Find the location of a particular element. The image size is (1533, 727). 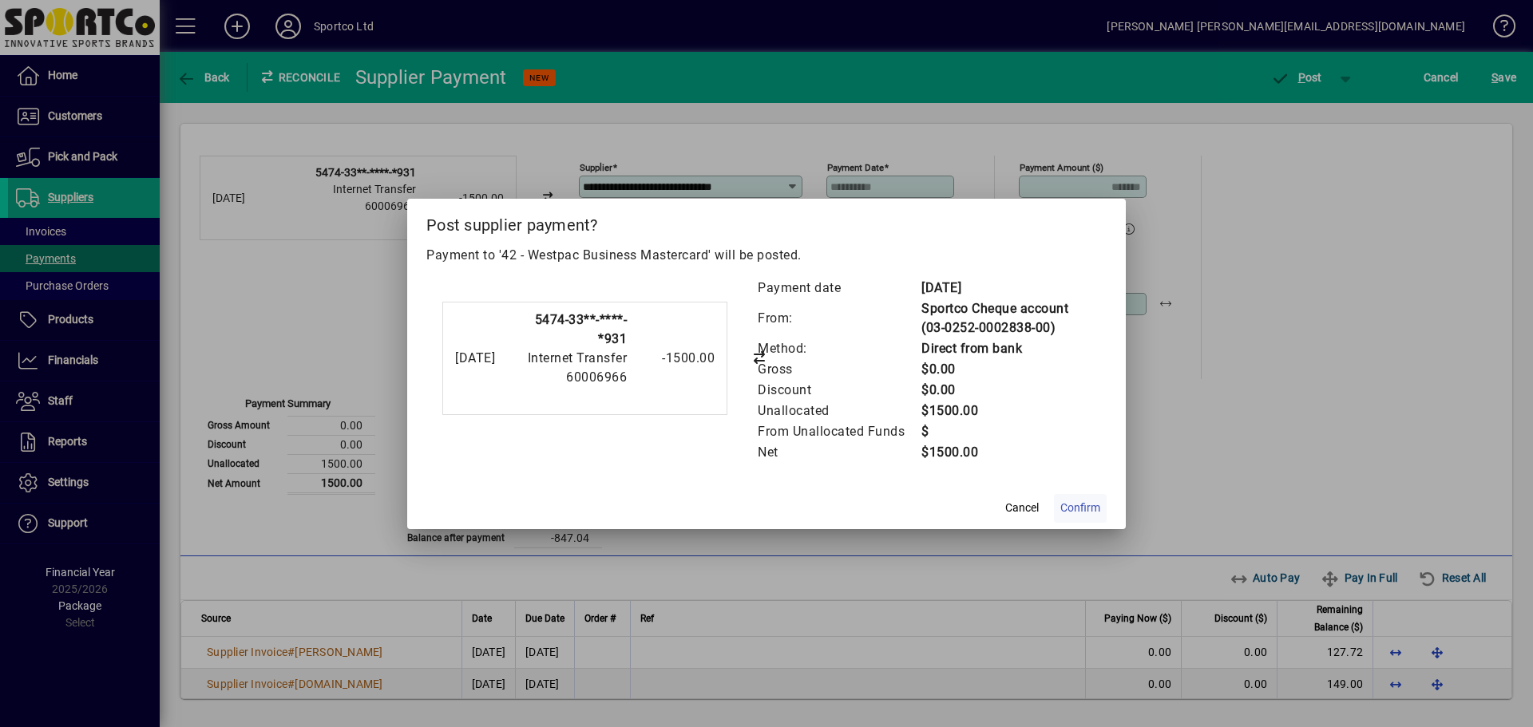

td: From: is located at coordinates (838, 318).